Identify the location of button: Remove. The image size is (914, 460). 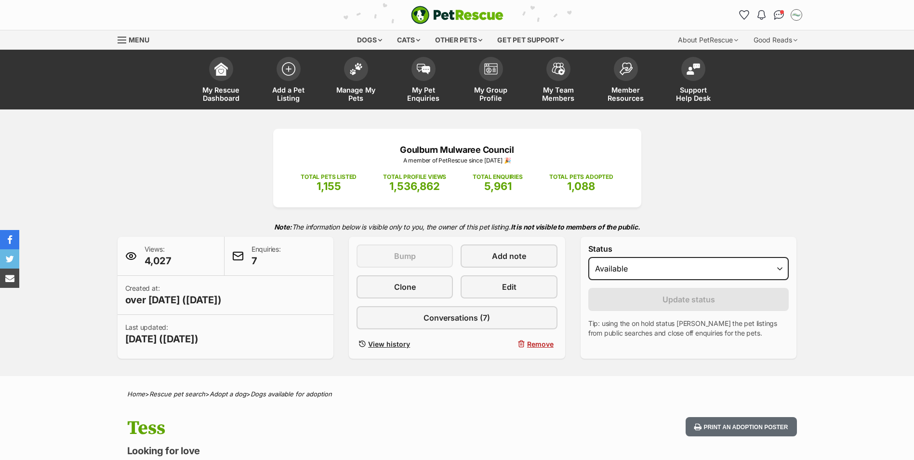
(509, 344).